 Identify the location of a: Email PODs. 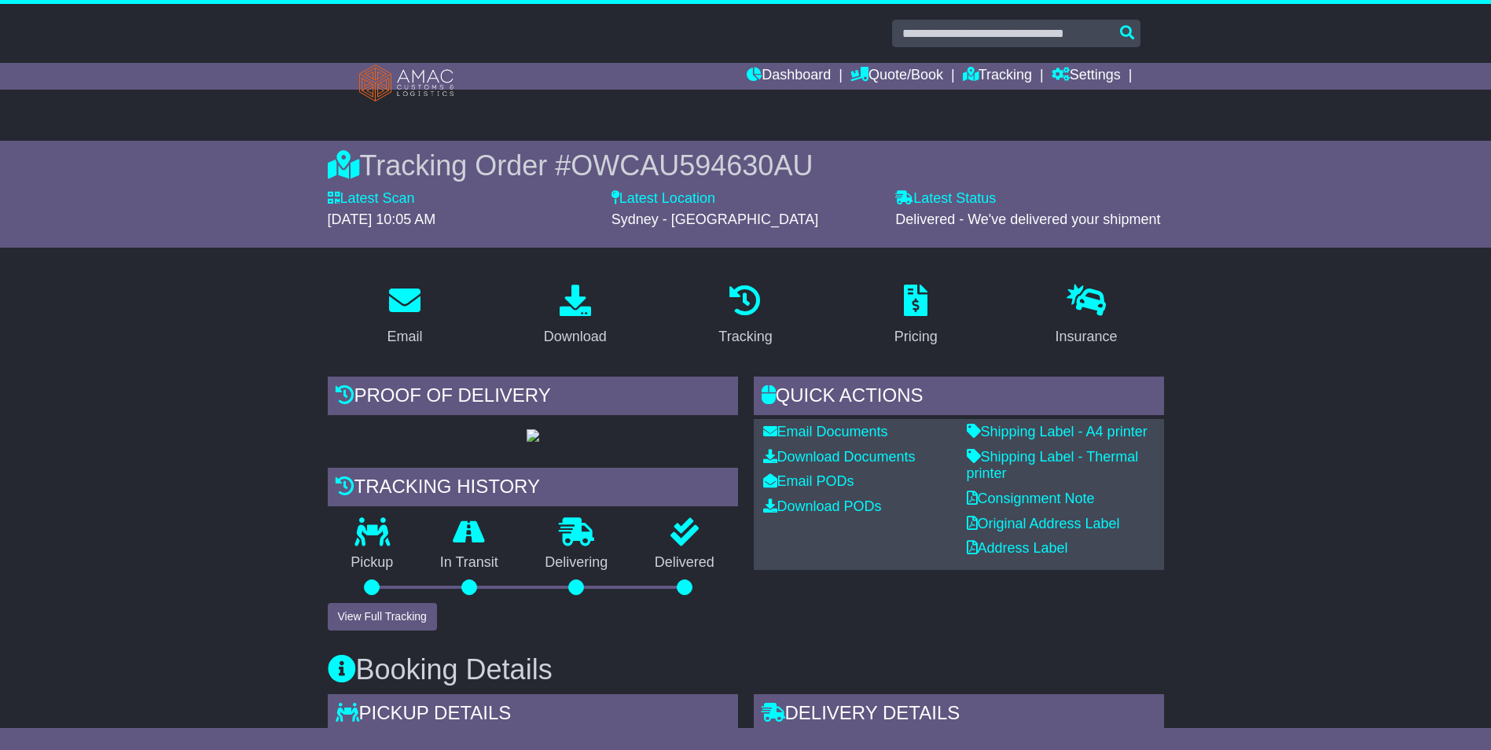
(809, 481).